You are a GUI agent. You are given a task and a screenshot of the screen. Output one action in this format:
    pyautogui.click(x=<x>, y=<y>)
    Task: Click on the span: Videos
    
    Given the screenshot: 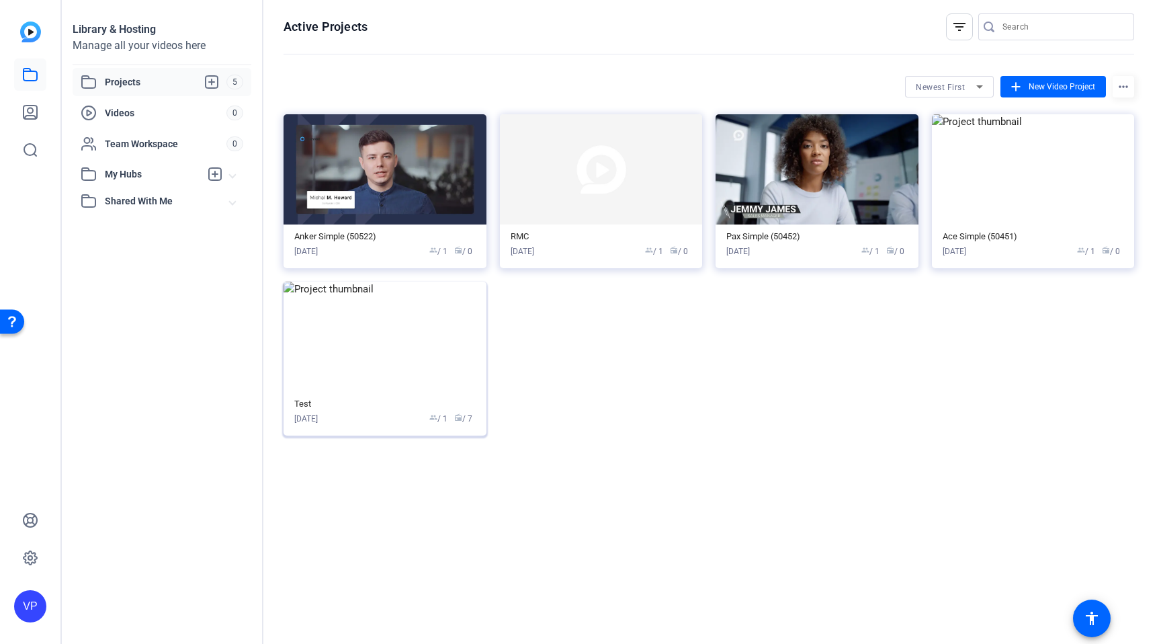 What is the action you would take?
    pyautogui.click(x=165, y=113)
    